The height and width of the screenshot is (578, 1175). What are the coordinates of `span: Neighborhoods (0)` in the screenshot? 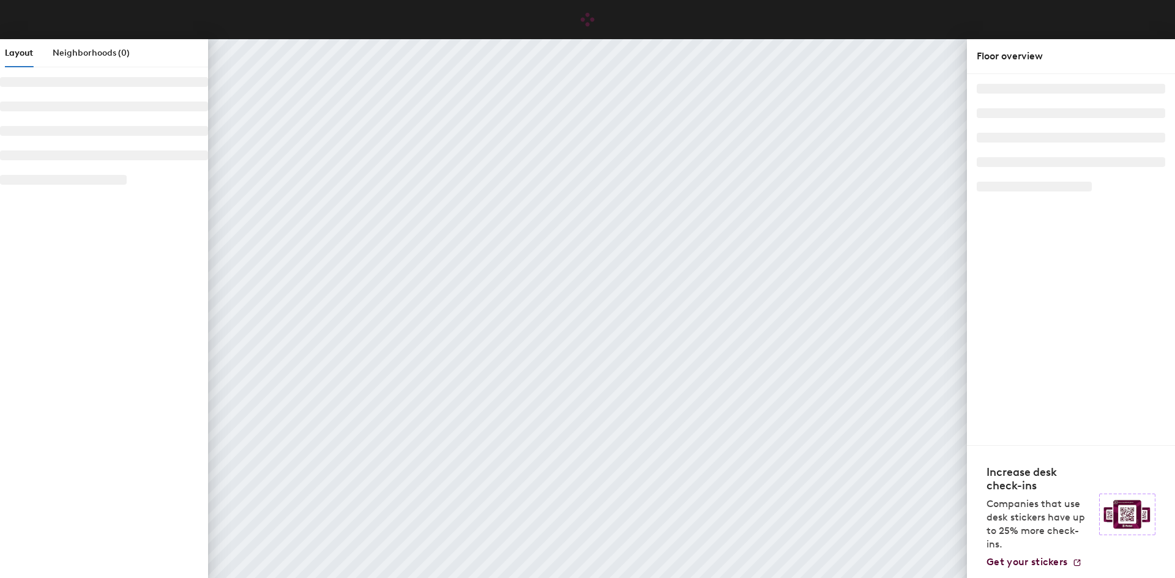 It's located at (91, 53).